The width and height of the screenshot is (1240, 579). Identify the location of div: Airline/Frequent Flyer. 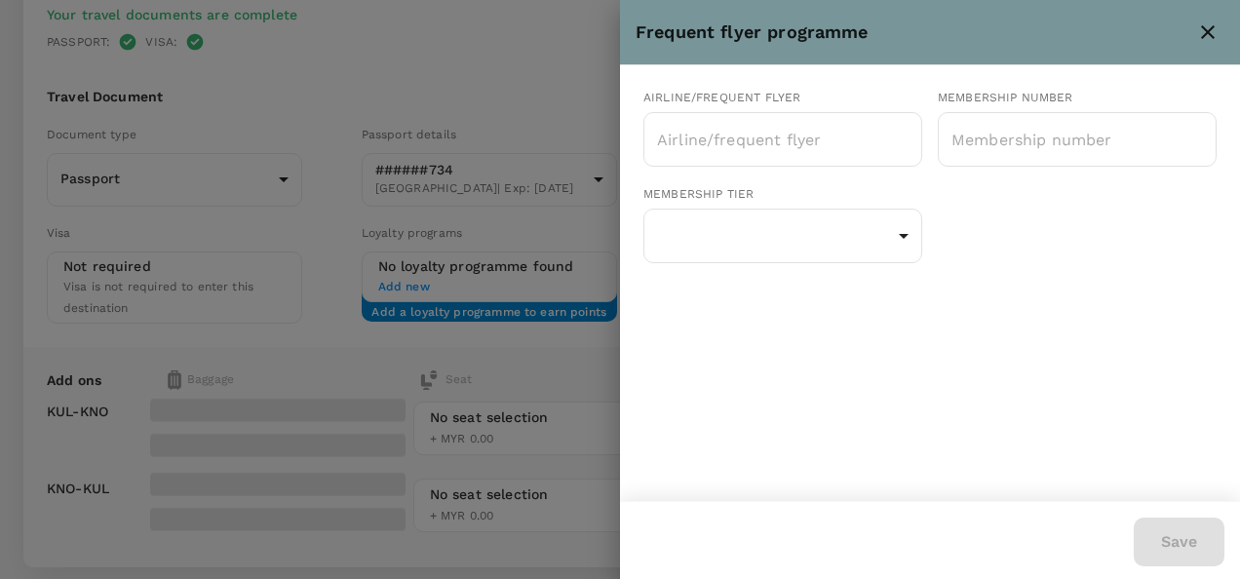
(783, 98).